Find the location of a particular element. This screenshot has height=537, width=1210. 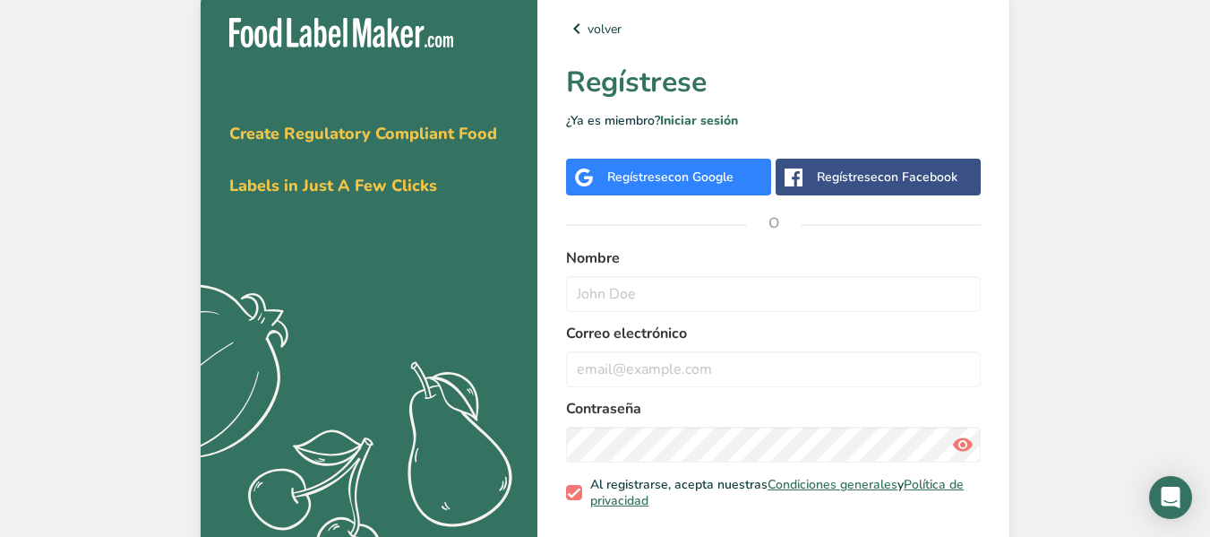

span: con Facebook is located at coordinates (917, 177).